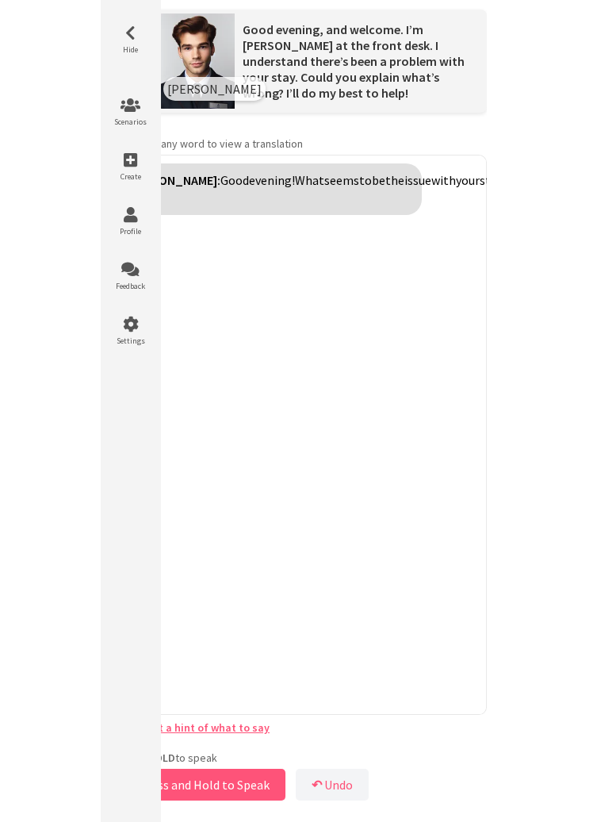 The height and width of the screenshot is (822, 597). I want to click on p: Press & to speak, so click(298, 758).